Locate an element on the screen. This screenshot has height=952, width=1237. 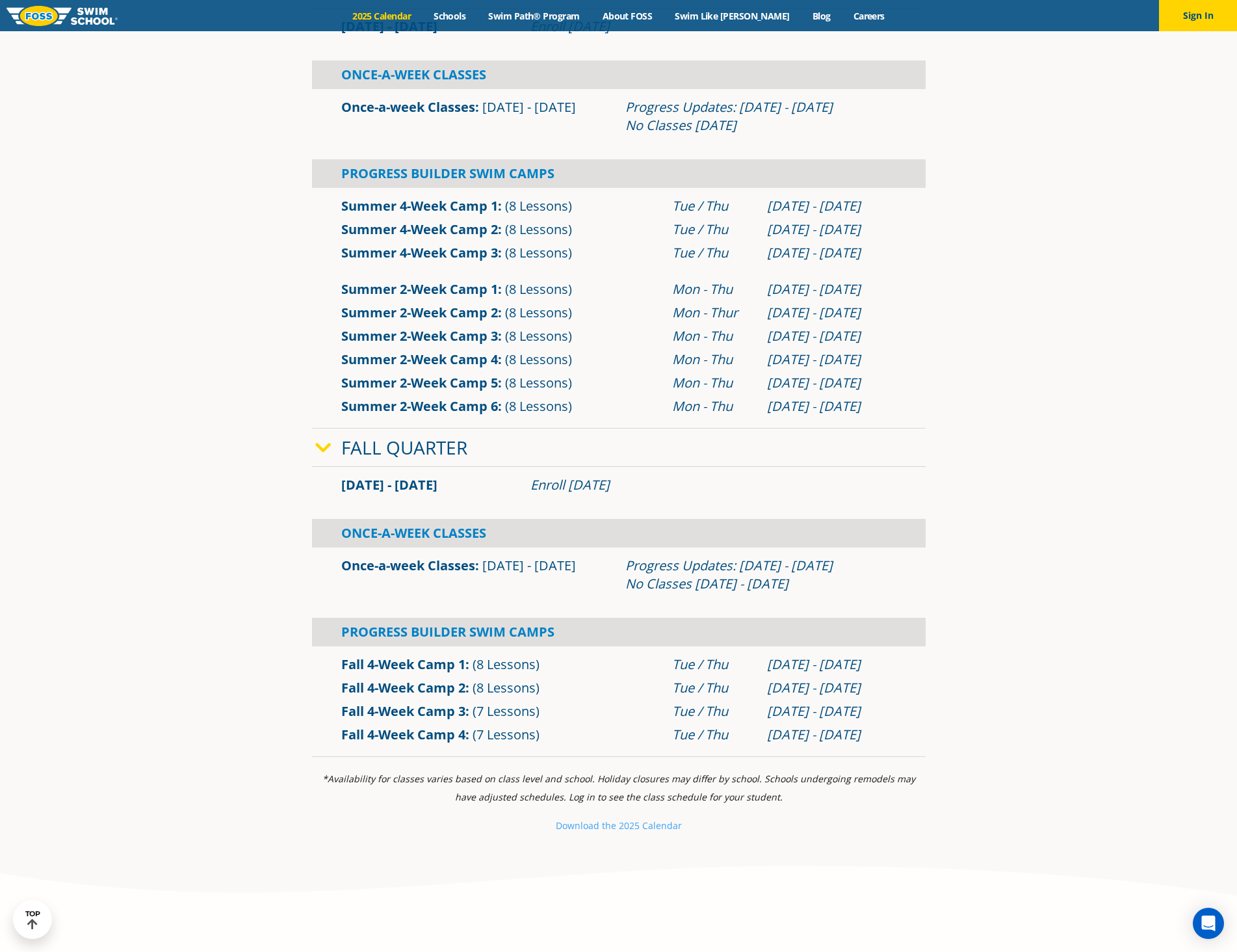
a: Summer 2-Week Camp 3 is located at coordinates (419, 336).